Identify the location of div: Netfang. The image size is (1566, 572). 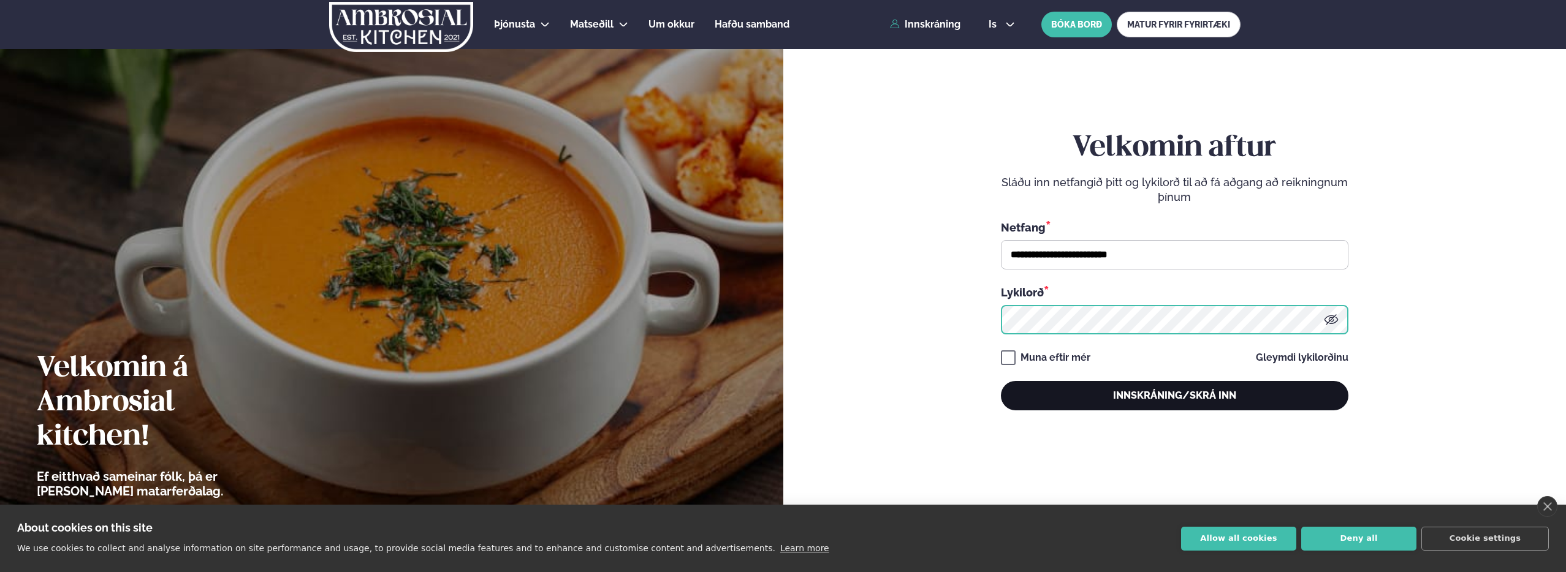
(1174, 227).